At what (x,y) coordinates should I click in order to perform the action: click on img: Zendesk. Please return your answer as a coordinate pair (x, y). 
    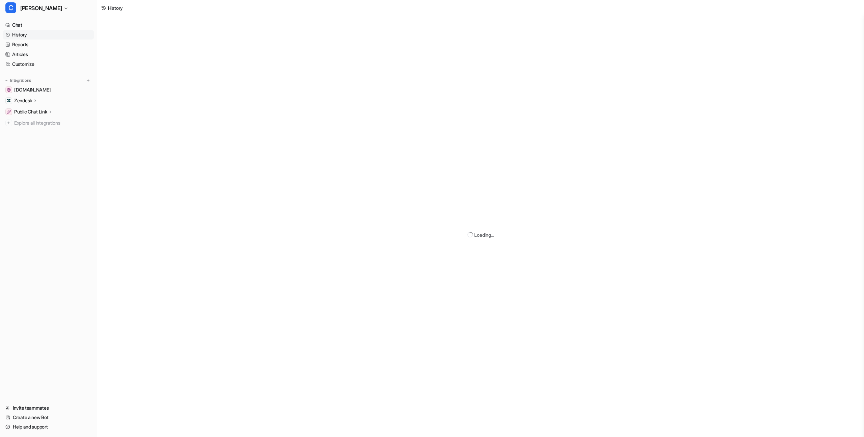
    Looking at the image, I should click on (9, 101).